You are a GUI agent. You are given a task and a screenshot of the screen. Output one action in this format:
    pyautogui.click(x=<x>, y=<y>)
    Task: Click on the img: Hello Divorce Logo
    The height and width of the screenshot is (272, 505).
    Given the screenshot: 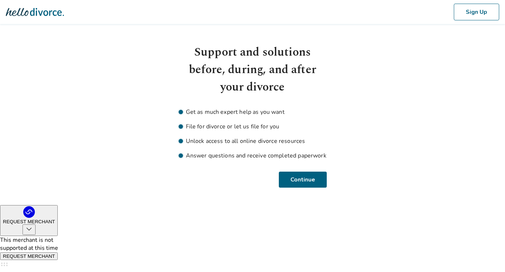 What is the action you would take?
    pyautogui.click(x=35, y=12)
    